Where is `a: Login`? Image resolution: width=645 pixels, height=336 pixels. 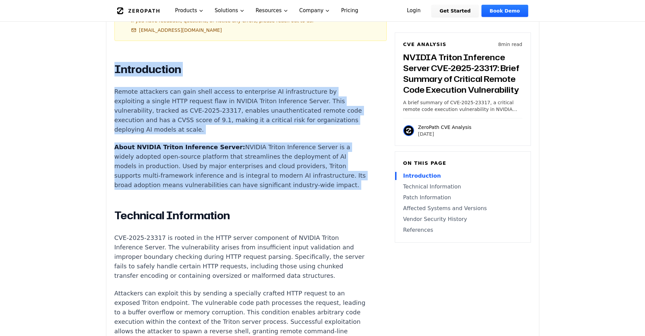 a: Login is located at coordinates (414, 11).